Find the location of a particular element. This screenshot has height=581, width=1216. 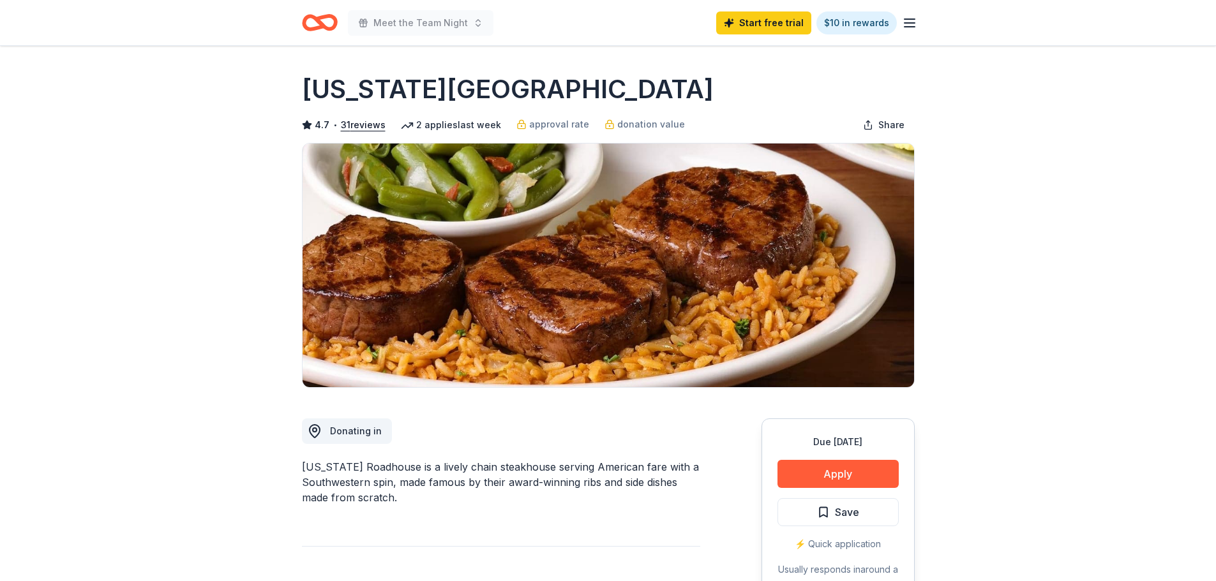

button: Meet the Team Night is located at coordinates (420, 23).